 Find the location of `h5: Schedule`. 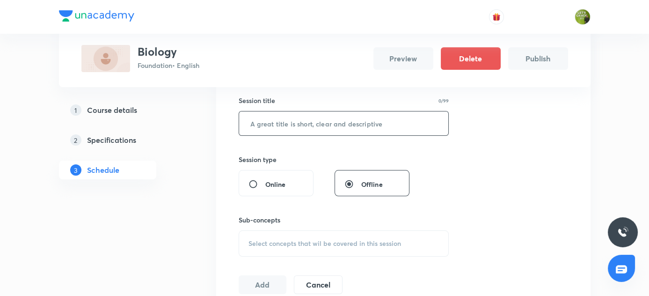

h5: Schedule is located at coordinates (103, 170).